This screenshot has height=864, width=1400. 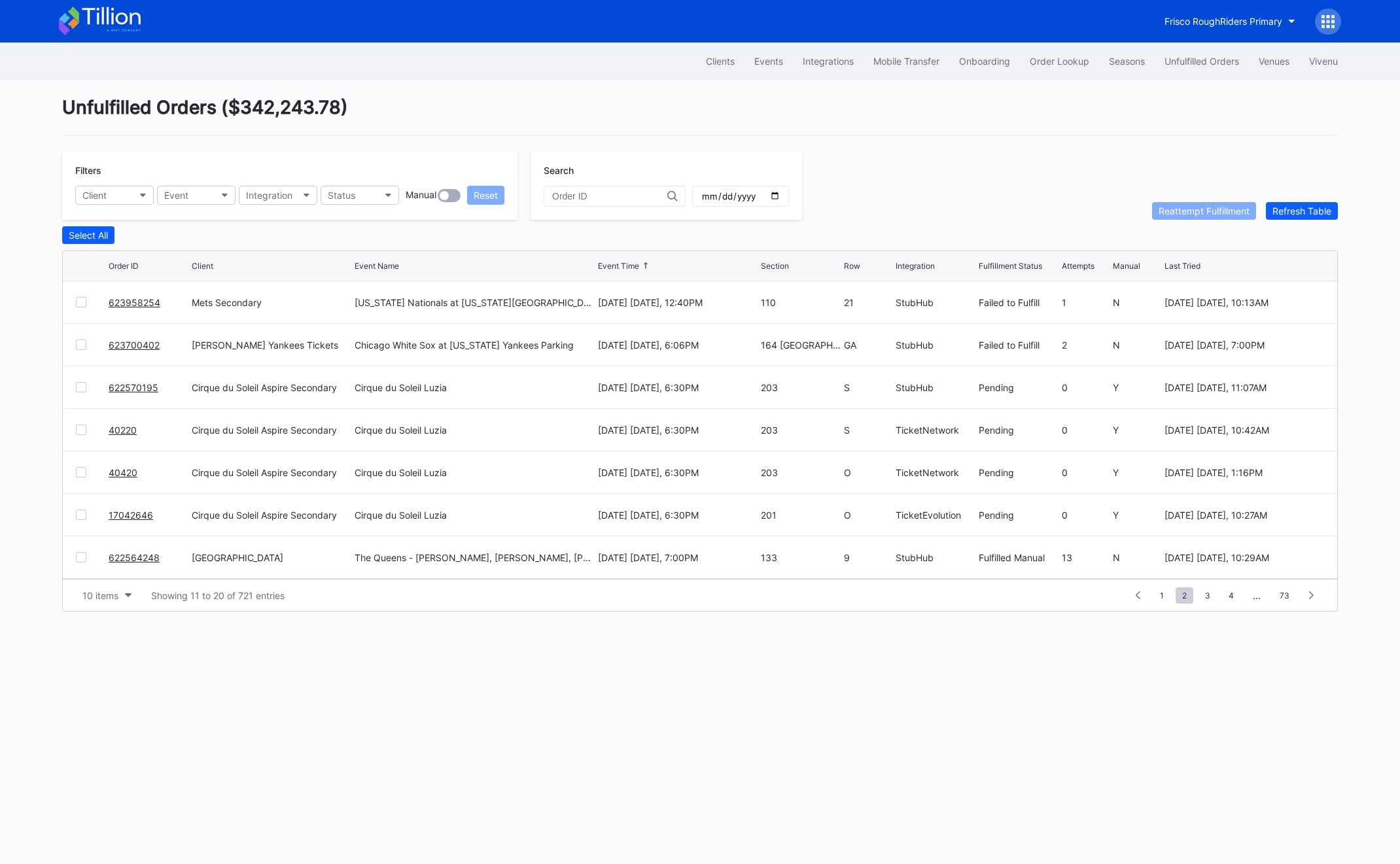 What do you see at coordinates (828, 61) in the screenshot?
I see `a: Integrations` at bounding box center [828, 61].